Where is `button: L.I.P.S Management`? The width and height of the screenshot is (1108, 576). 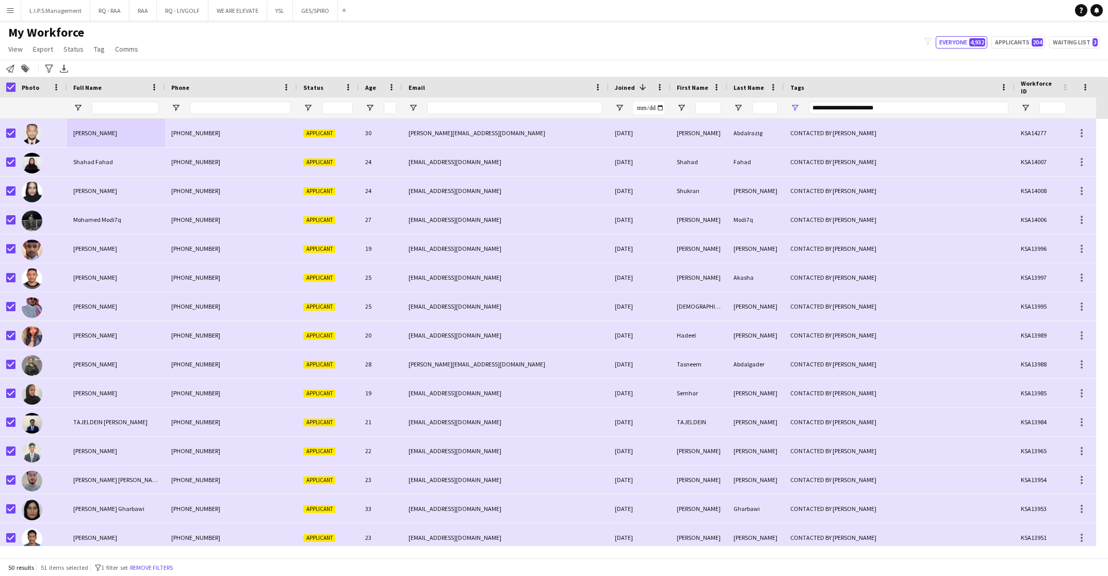
button: L.I.P.S Management is located at coordinates (56, 10).